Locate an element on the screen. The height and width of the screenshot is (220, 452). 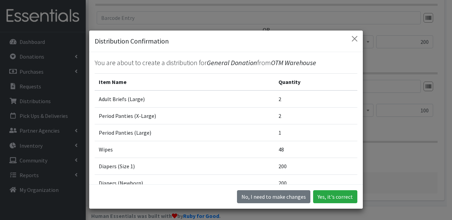
td: Period Panties (X-Large) is located at coordinates (184, 116).